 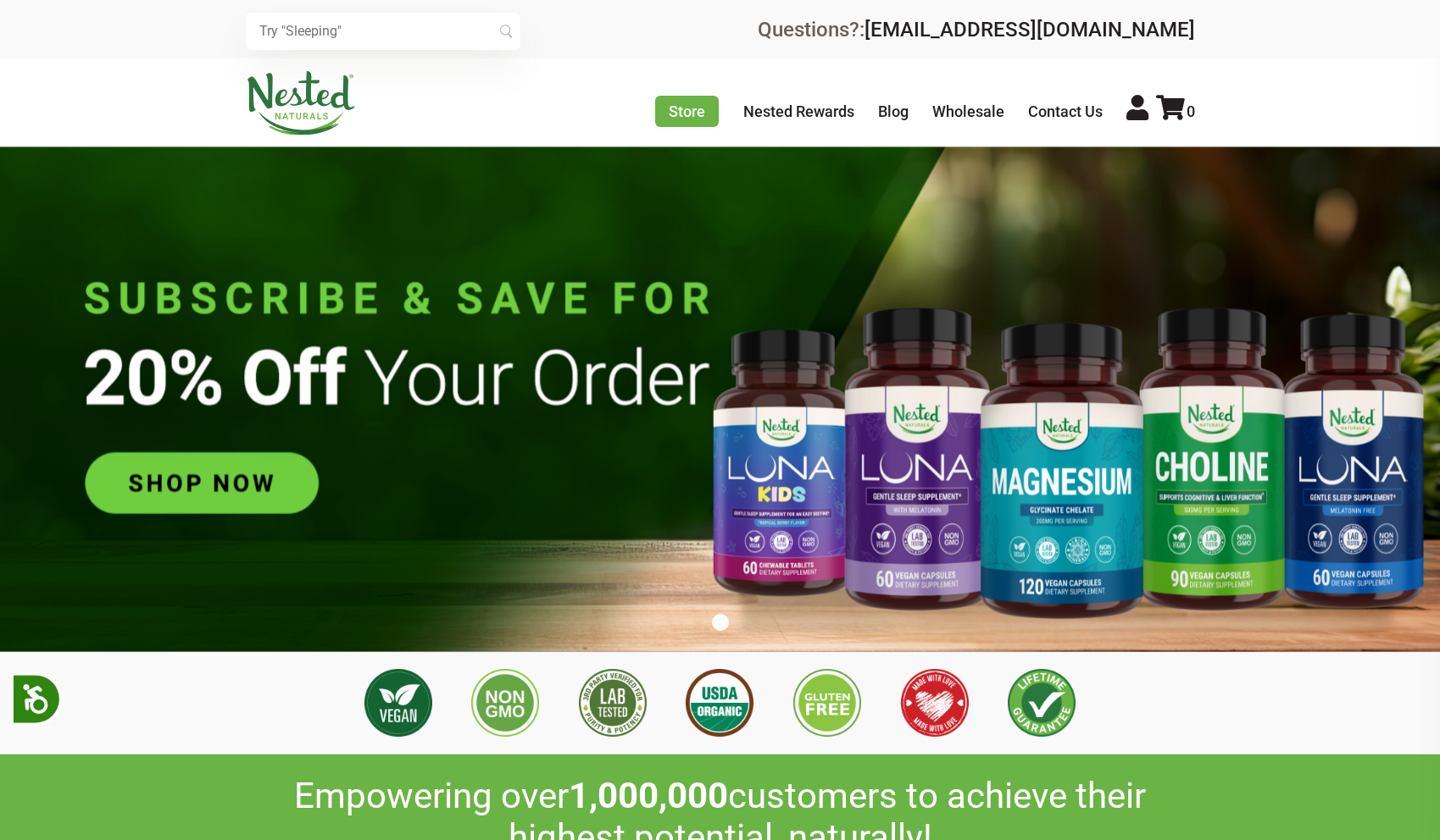 I want to click on button: 1 of 1, so click(x=720, y=623).